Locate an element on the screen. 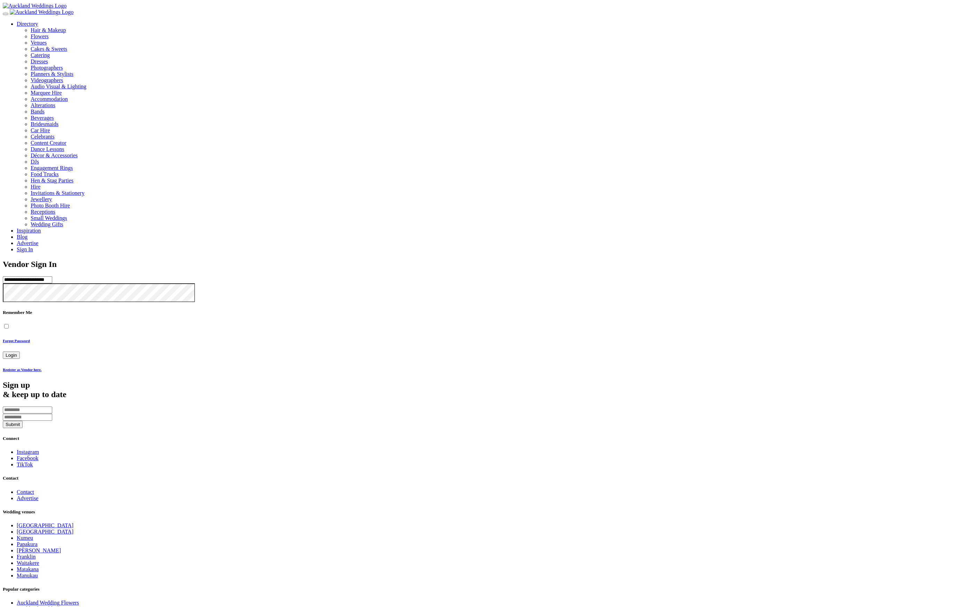 The image size is (971, 607). a: Register as Vendor here. is located at coordinates (485, 370).